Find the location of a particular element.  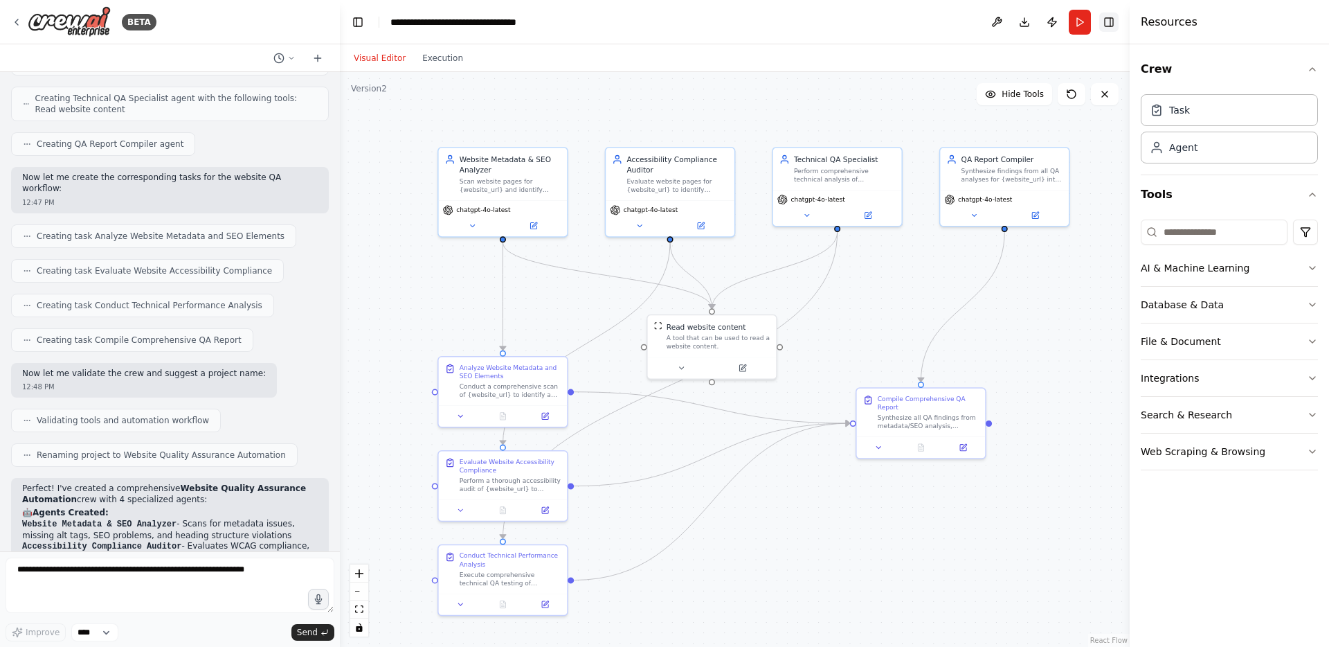

div: Crew is located at coordinates (1229, 132).